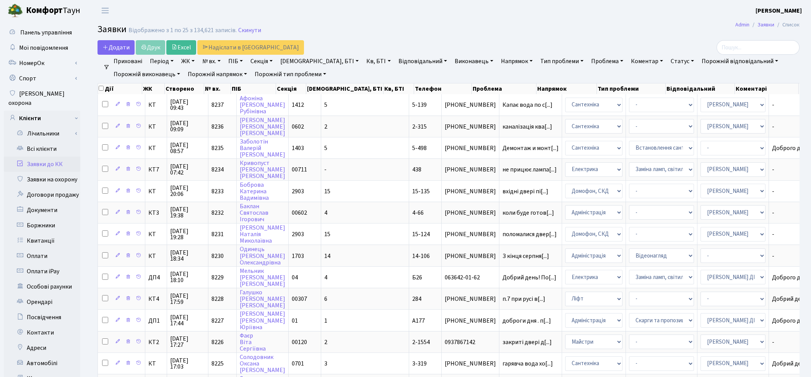 This screenshot has width=811, height=377. I want to click on span: закриті двері д[...], so click(527, 342).